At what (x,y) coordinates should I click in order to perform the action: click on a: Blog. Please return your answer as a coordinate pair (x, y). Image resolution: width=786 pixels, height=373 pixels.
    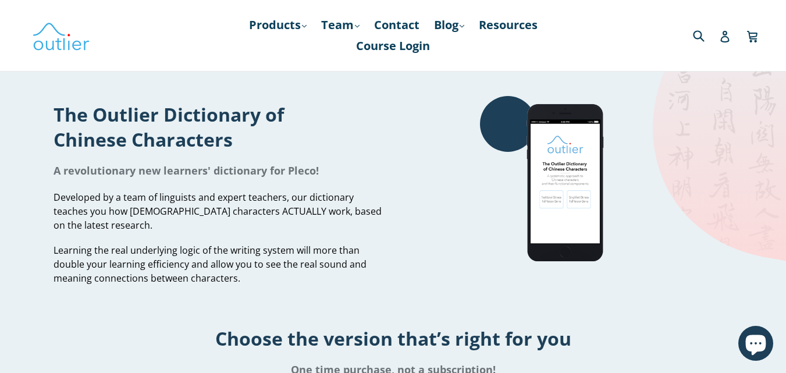
    Looking at the image, I should click on (449, 25).